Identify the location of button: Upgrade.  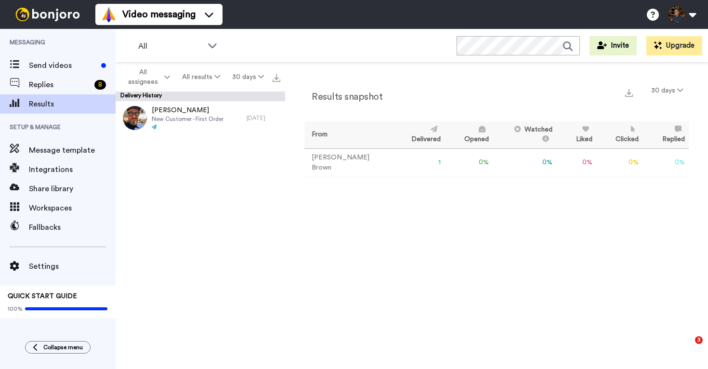
(674, 46).